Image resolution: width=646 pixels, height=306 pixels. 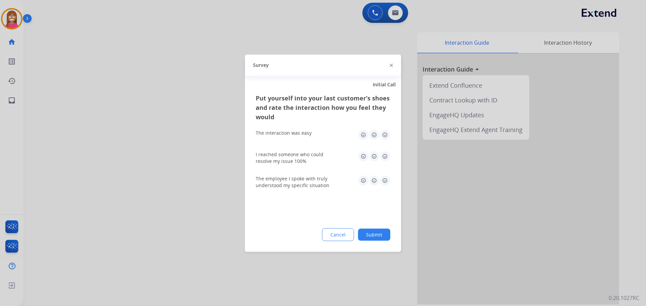 What do you see at coordinates (284, 133) in the screenshot?
I see `div: The interaction was easy` at bounding box center [284, 133].